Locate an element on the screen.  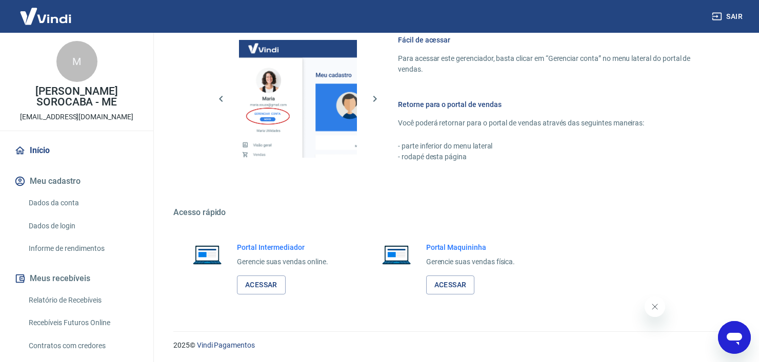
a: Recebíveis Futuros Online is located at coordinates (83, 323).